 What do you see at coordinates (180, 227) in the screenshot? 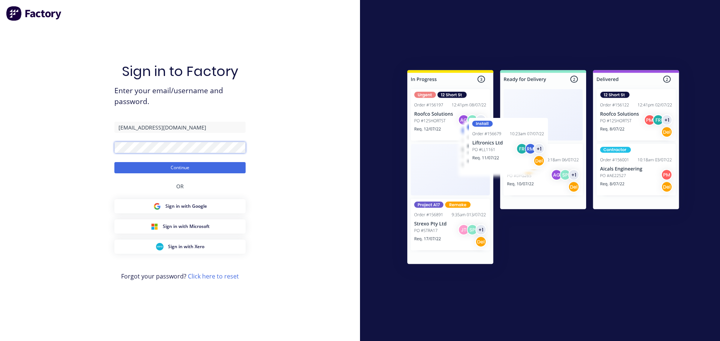
I see `button: Microsoft Sign inSign in with Microsoft` at bounding box center [180, 227].